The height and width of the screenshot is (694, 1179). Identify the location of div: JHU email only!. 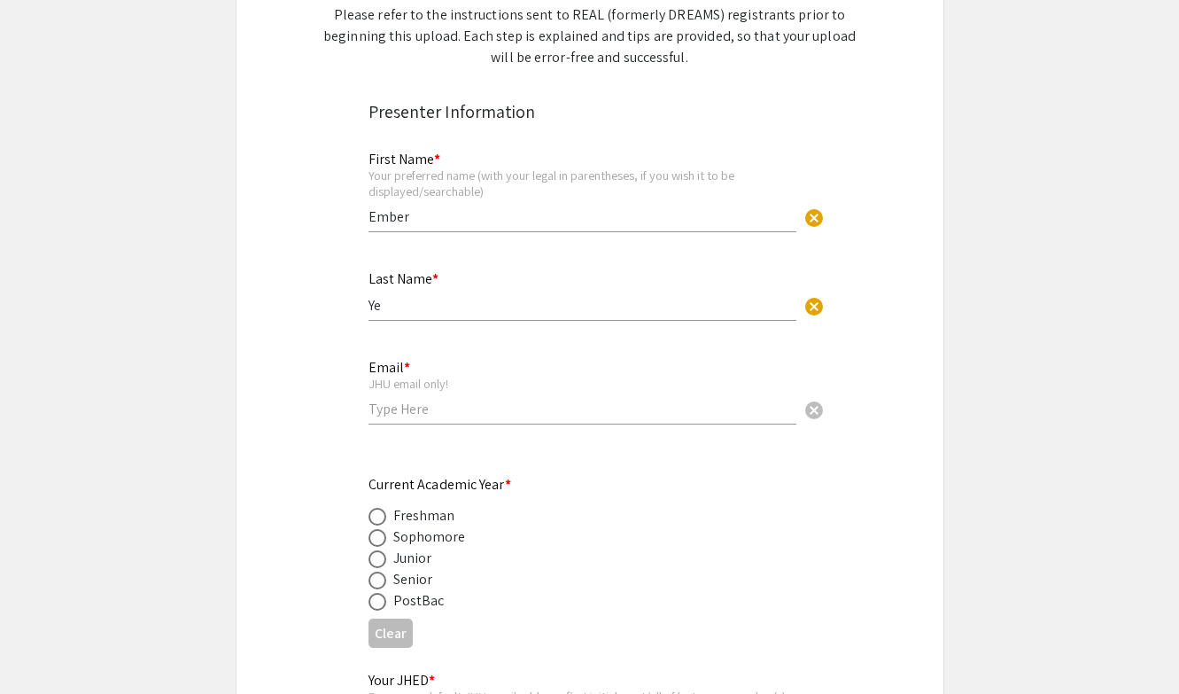
(582, 384).